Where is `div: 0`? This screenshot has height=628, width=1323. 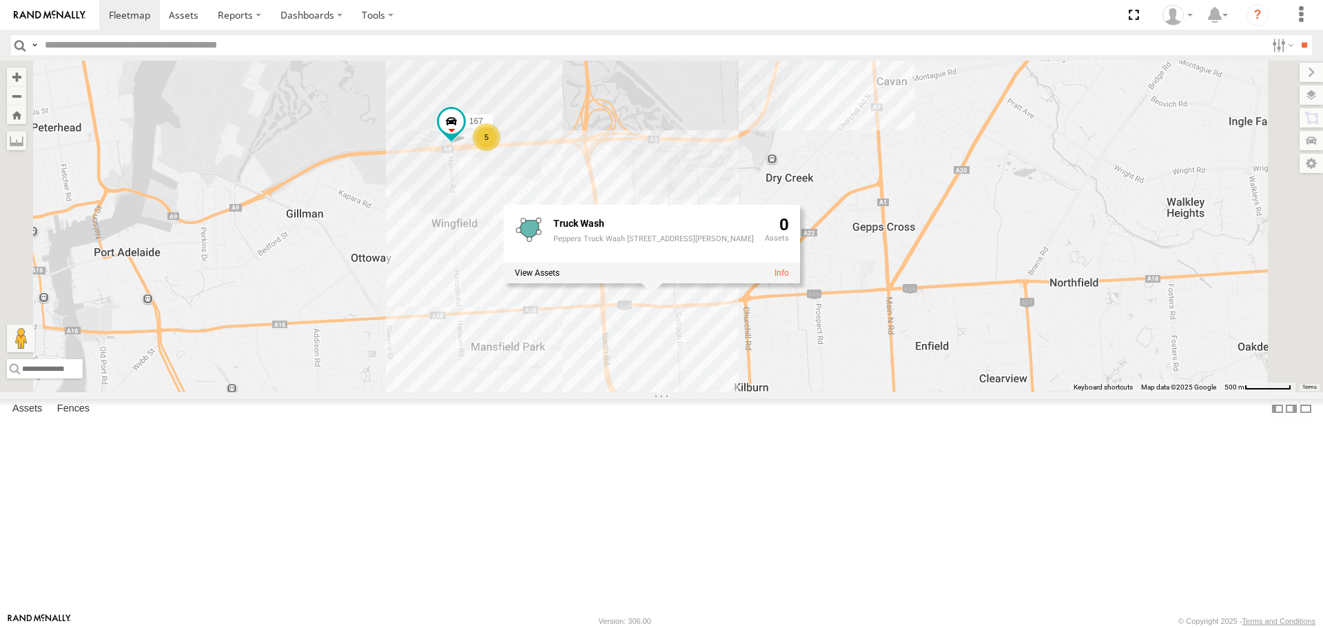
div: 0 is located at coordinates (776, 238).